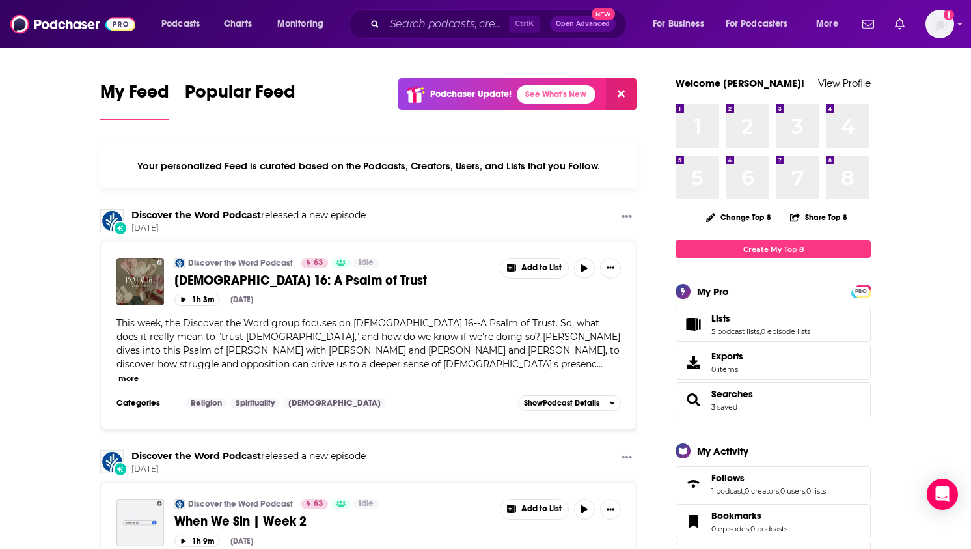 The image size is (971, 549). Describe the element at coordinates (135, 100) in the screenshot. I see `a: My Feed` at that location.